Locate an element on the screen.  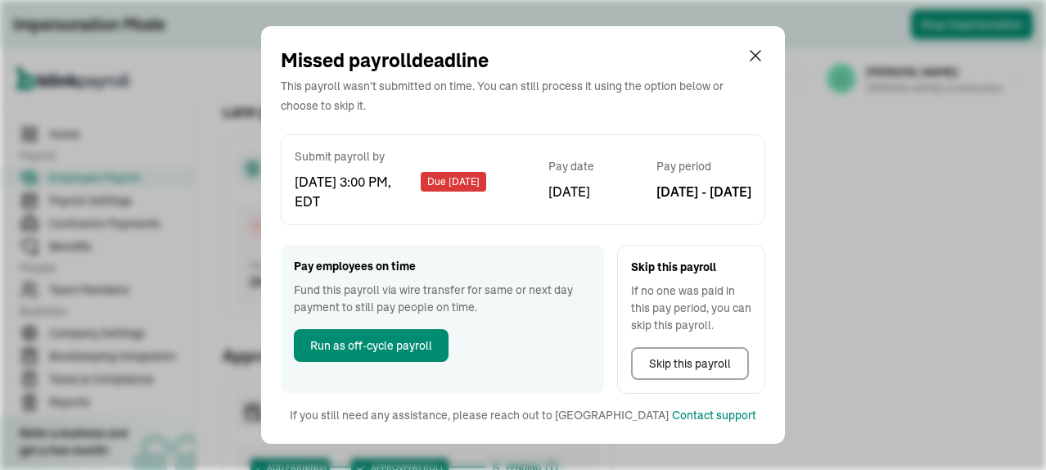
span: Missed payroll deadline is located at coordinates (385, 61).